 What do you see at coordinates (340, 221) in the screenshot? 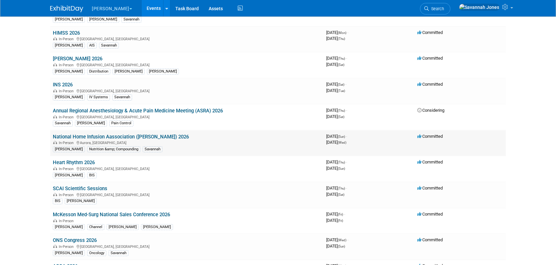
I see `span: (Fri)` at bounding box center [340, 221].